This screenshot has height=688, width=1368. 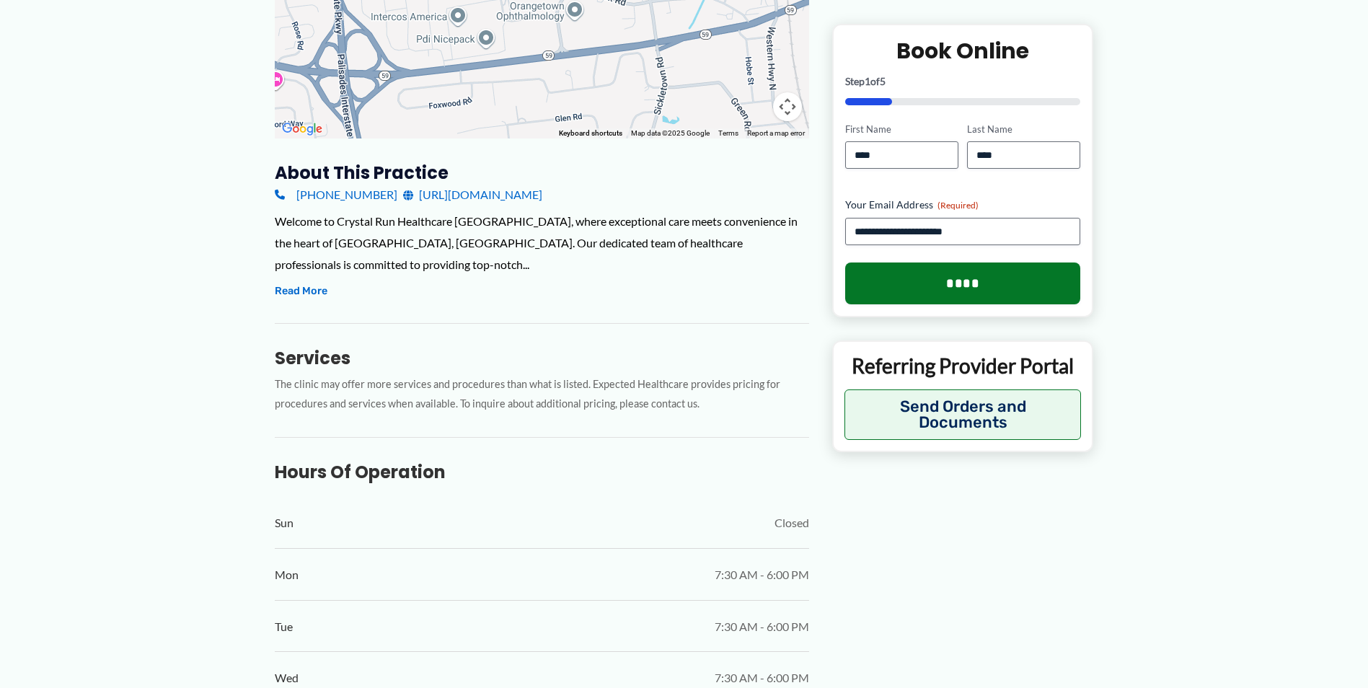 I want to click on img: Google, so click(x=302, y=129).